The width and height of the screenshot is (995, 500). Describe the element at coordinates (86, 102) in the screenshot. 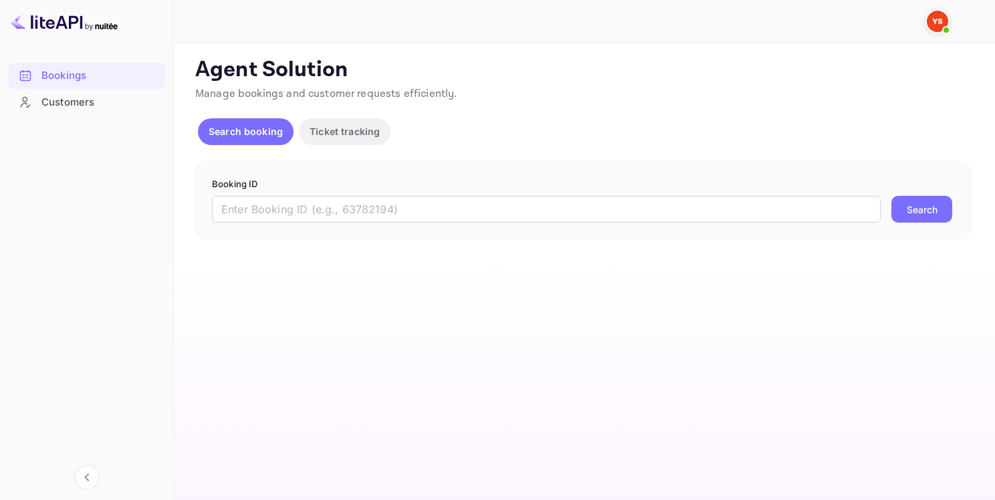

I see `a: Customers` at that location.